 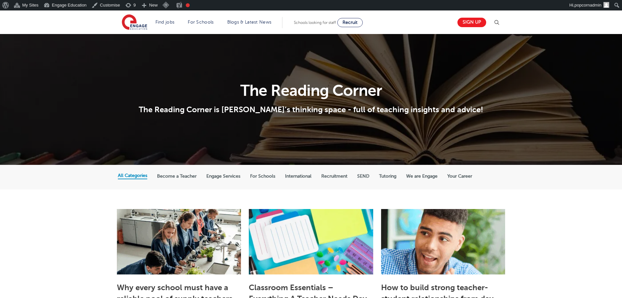 I want to click on label: Become a Teacher, so click(x=177, y=176).